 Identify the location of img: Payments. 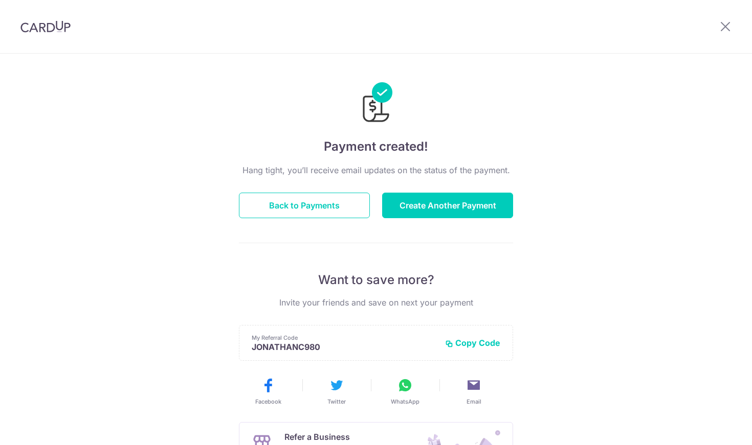
(376, 104).